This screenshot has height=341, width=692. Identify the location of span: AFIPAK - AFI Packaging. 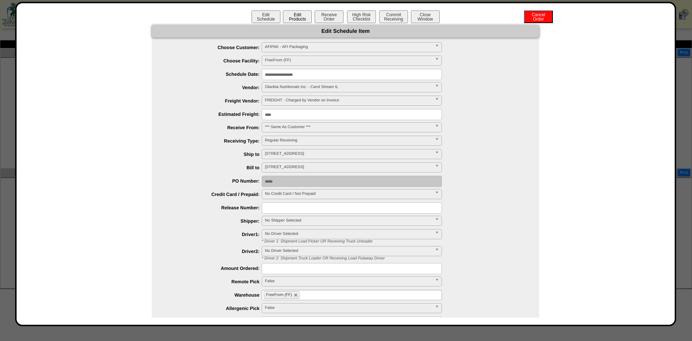
(349, 47).